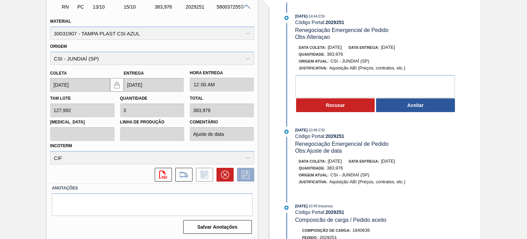 The height and width of the screenshot is (239, 527). What do you see at coordinates (222, 73) in the screenshot?
I see `label: Hora Entrega` at bounding box center [222, 73].